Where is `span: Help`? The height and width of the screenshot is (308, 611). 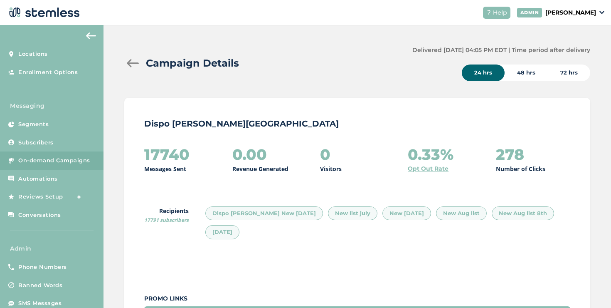
span: Help is located at coordinates (500, 12).